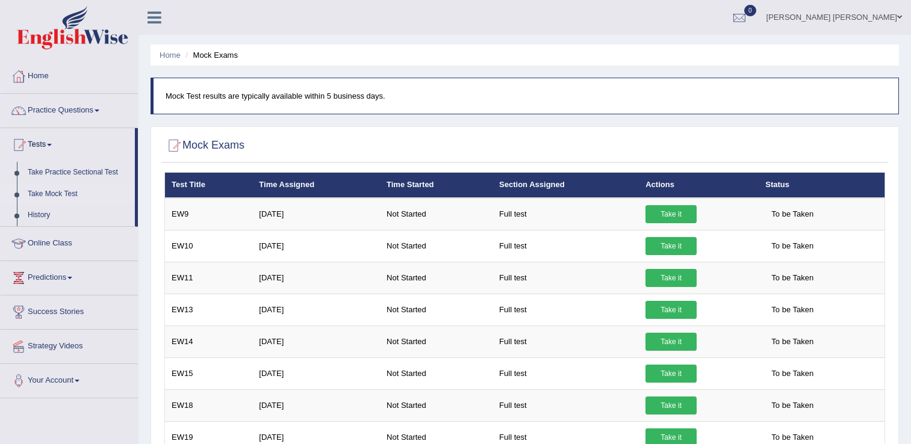 This screenshot has height=444, width=911. What do you see at coordinates (78, 215) in the screenshot?
I see `a: History` at bounding box center [78, 215].